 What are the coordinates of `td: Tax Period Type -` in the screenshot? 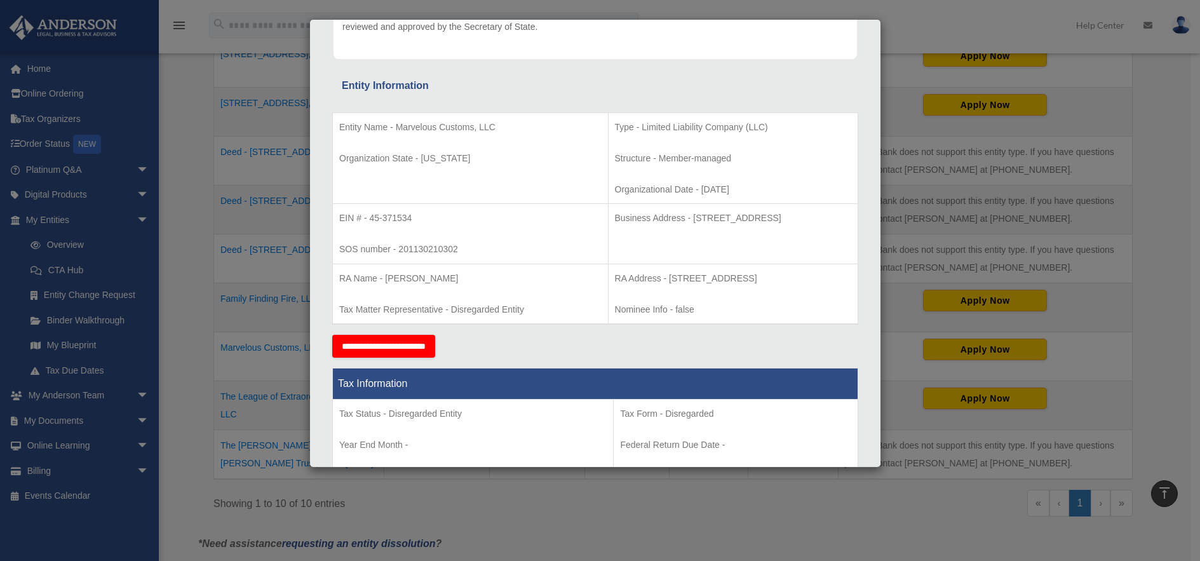 It's located at (473, 447).